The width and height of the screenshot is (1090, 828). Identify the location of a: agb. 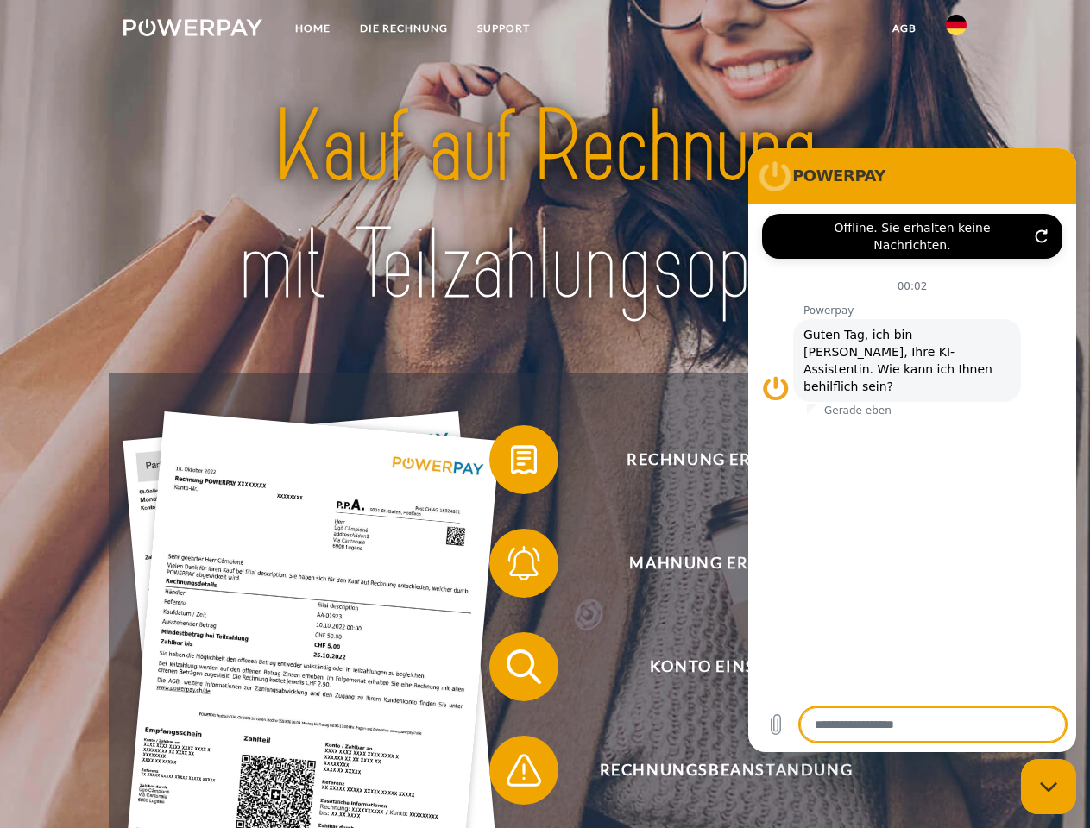
(904, 28).